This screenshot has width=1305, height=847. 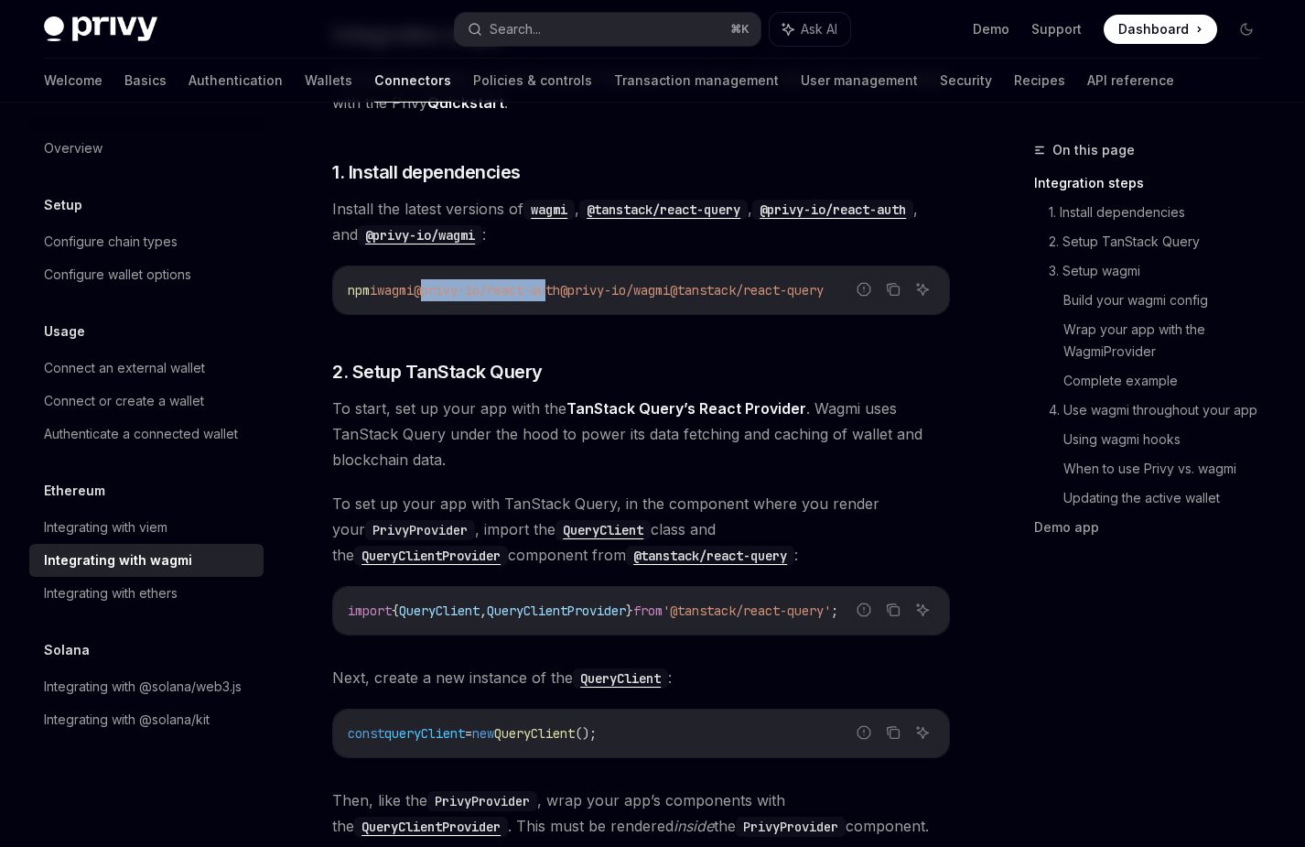 What do you see at coordinates (641, 434) in the screenshot?
I see `span: To start, set up your app with the . Wagmi uses TanStack Query under the hood to power its data f...` at bounding box center [641, 434].